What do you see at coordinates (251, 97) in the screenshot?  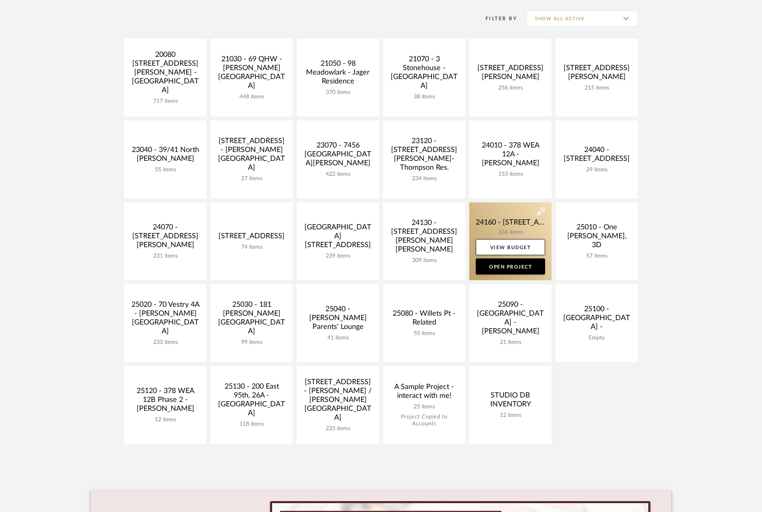 I see `div: 448 items` at bounding box center [251, 97].